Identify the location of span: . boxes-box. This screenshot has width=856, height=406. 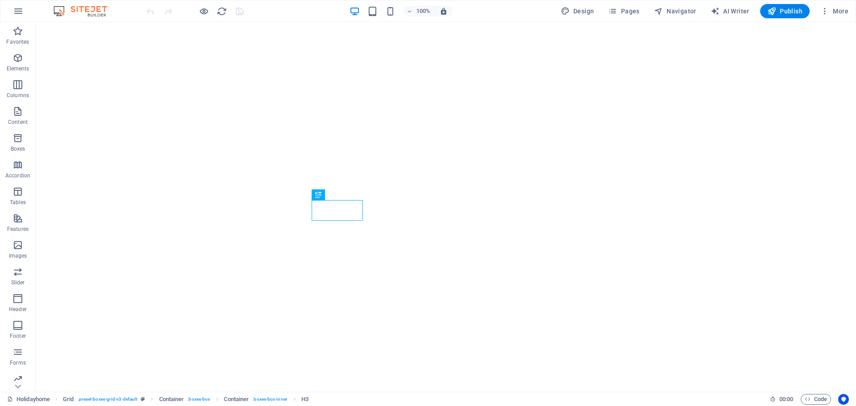
(198, 399).